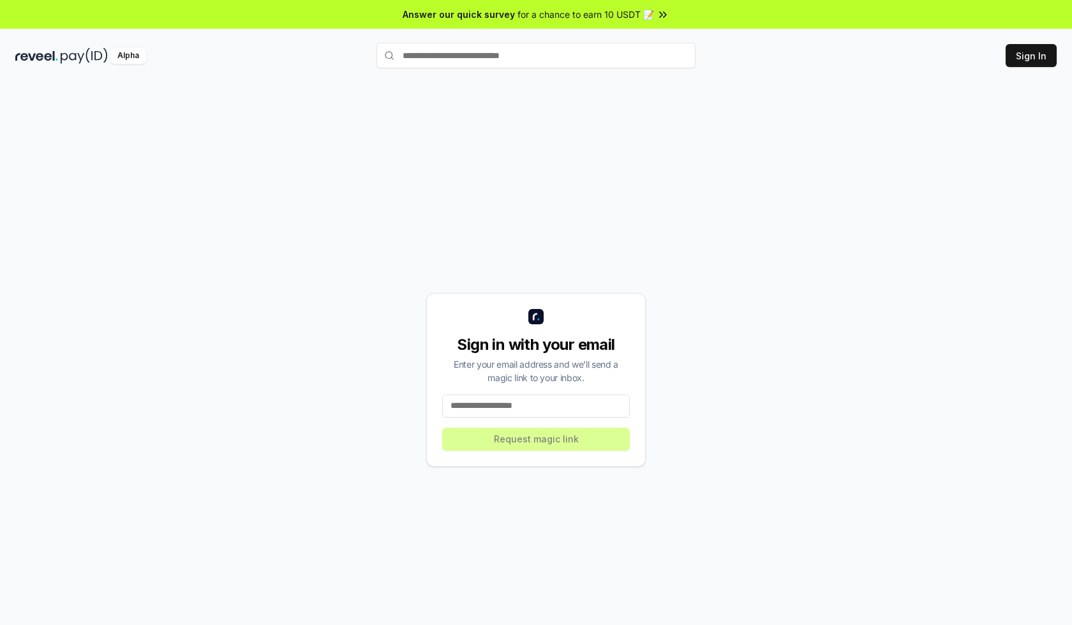 The width and height of the screenshot is (1072, 625). What do you see at coordinates (459, 14) in the screenshot?
I see `span: Answer our quick survey` at bounding box center [459, 14].